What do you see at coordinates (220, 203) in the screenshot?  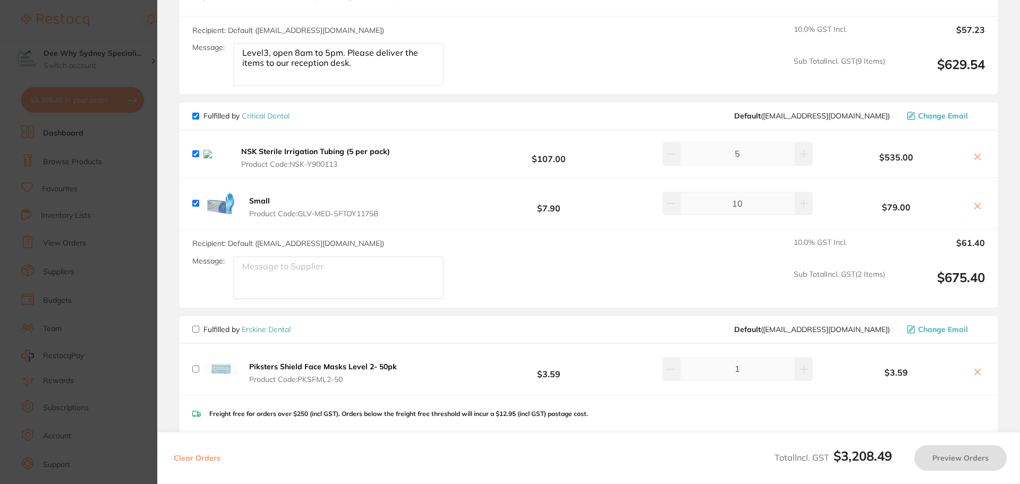 I see `img: Y2Eyam5raA` at bounding box center [220, 203].